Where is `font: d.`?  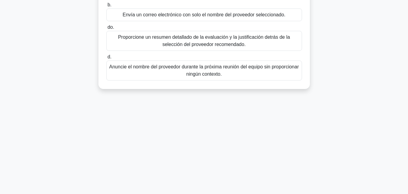 font: d. is located at coordinates (109, 57).